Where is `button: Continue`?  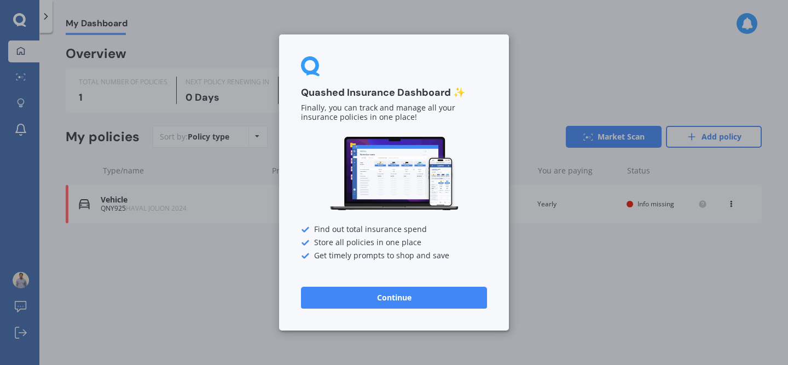
button: Continue is located at coordinates (394, 298).